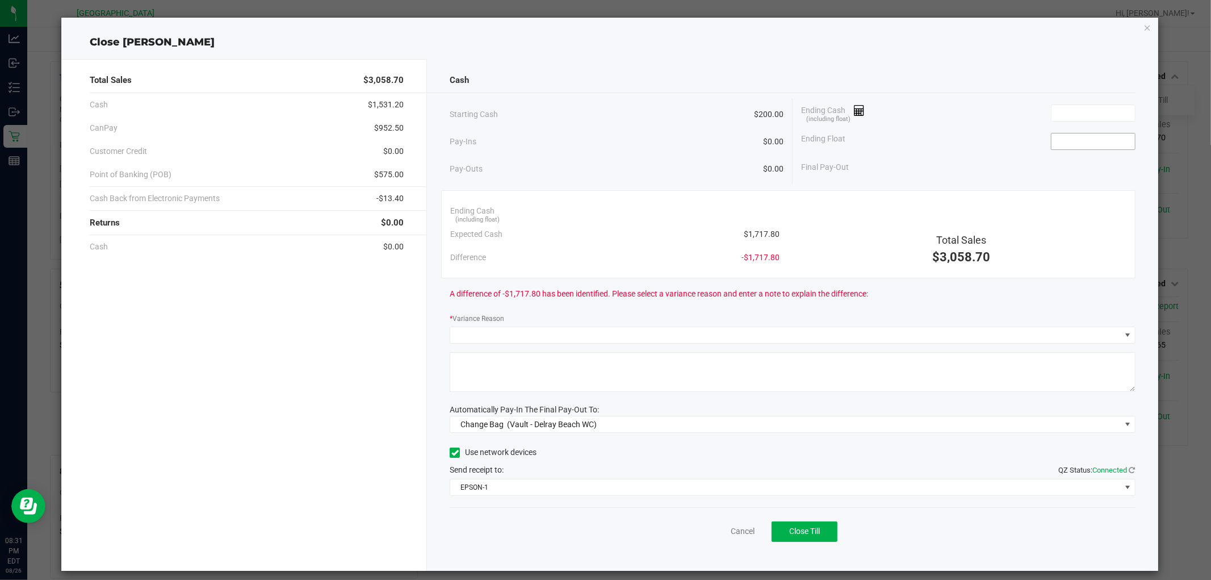 This screenshot has height=580, width=1211. What do you see at coordinates (389, 128) in the screenshot?
I see `span: $952.50` at bounding box center [389, 128].